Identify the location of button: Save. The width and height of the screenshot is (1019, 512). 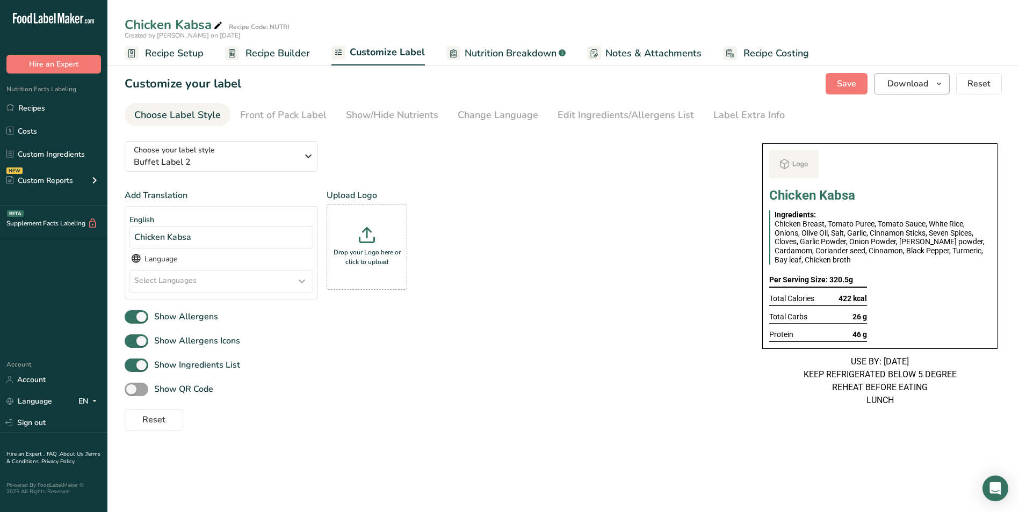
(846, 84).